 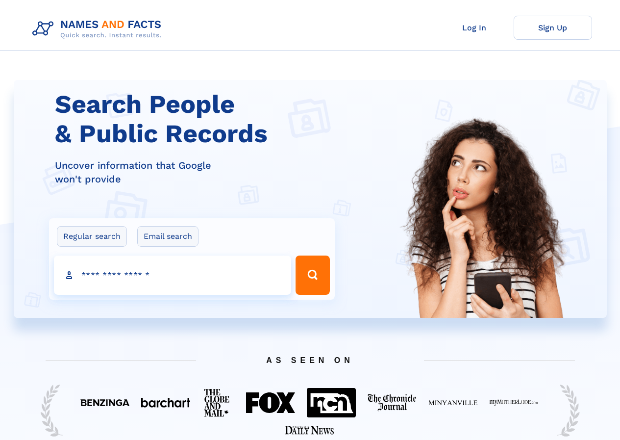 I want to click on img: Featured on Minyanville, so click(x=453, y=402).